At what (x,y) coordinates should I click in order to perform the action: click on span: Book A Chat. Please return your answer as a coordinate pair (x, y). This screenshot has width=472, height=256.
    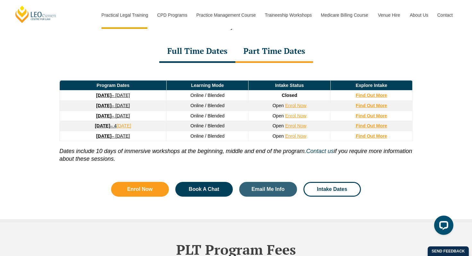
    Looking at the image, I should click on (204, 189).